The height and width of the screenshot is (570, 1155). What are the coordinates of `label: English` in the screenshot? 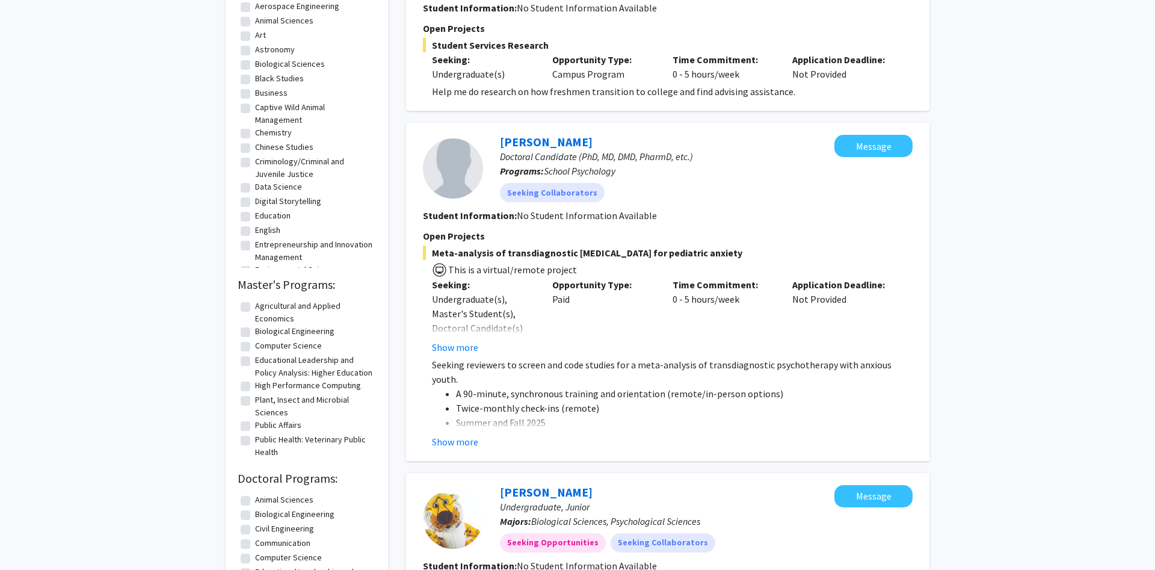 It's located at (268, 230).